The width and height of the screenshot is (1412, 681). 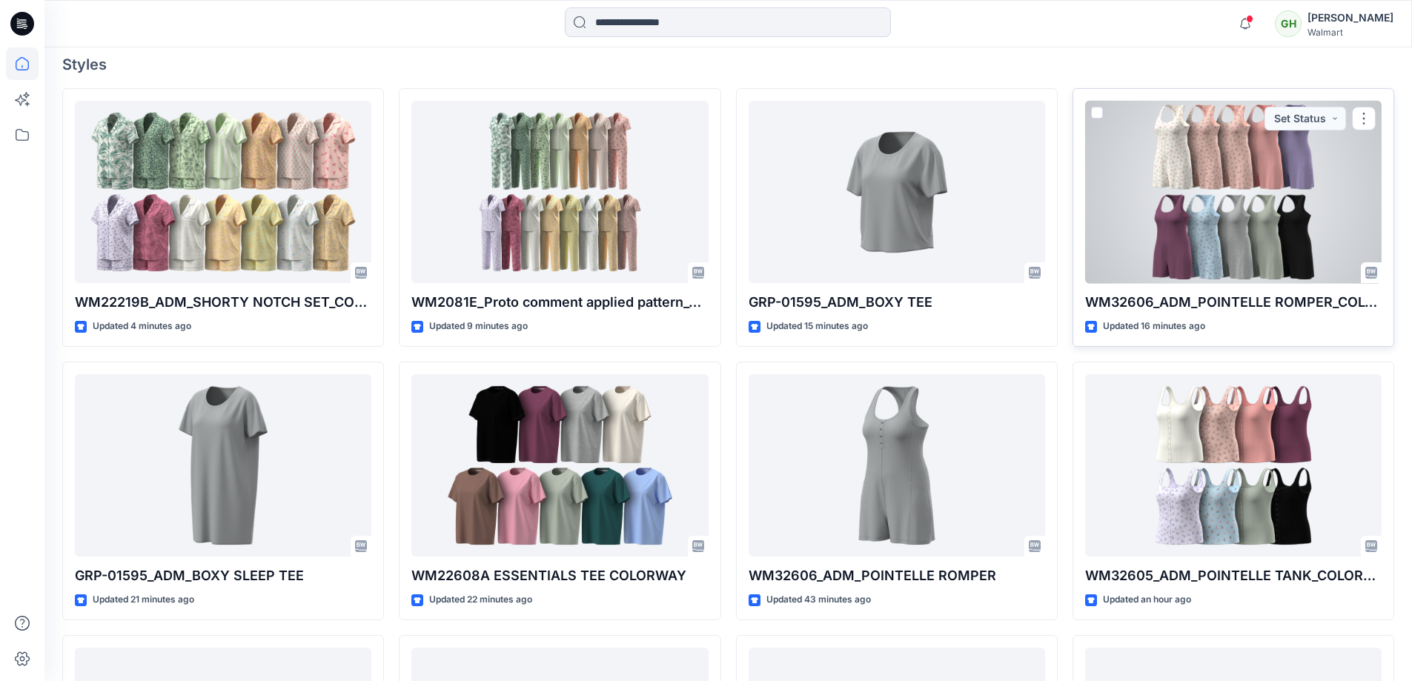 I want to click on p: Updated 16 minutes ago, so click(x=1154, y=326).